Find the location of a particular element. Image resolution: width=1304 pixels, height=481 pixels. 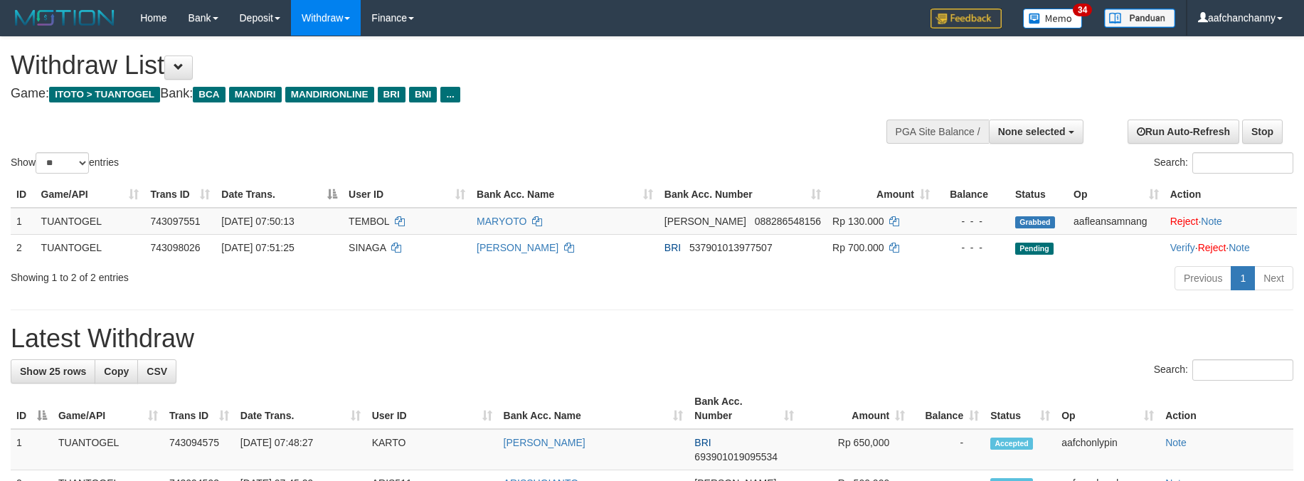

span: 743098026 is located at coordinates (175, 248).